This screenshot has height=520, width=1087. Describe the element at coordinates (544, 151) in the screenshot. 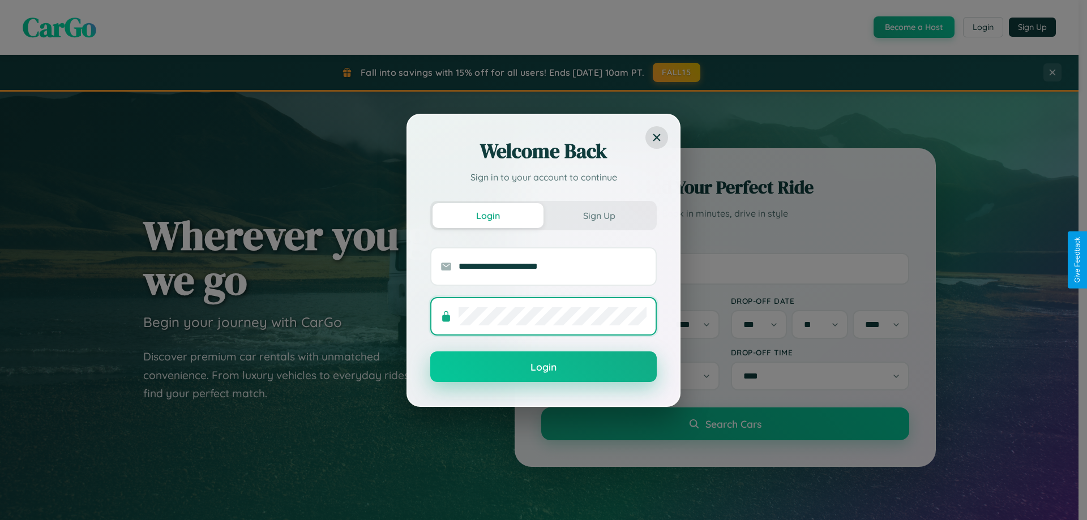

I see `h2: Welcome Back` at that location.